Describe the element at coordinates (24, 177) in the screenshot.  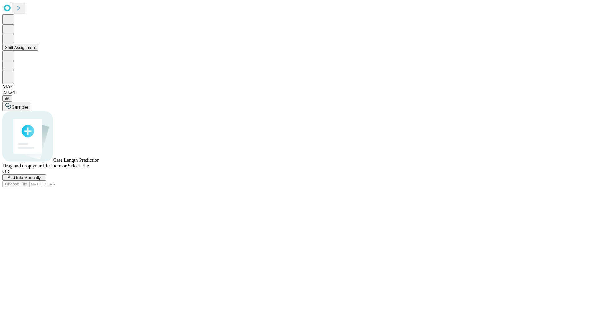
I see `span: Add Info Manually` at that location.